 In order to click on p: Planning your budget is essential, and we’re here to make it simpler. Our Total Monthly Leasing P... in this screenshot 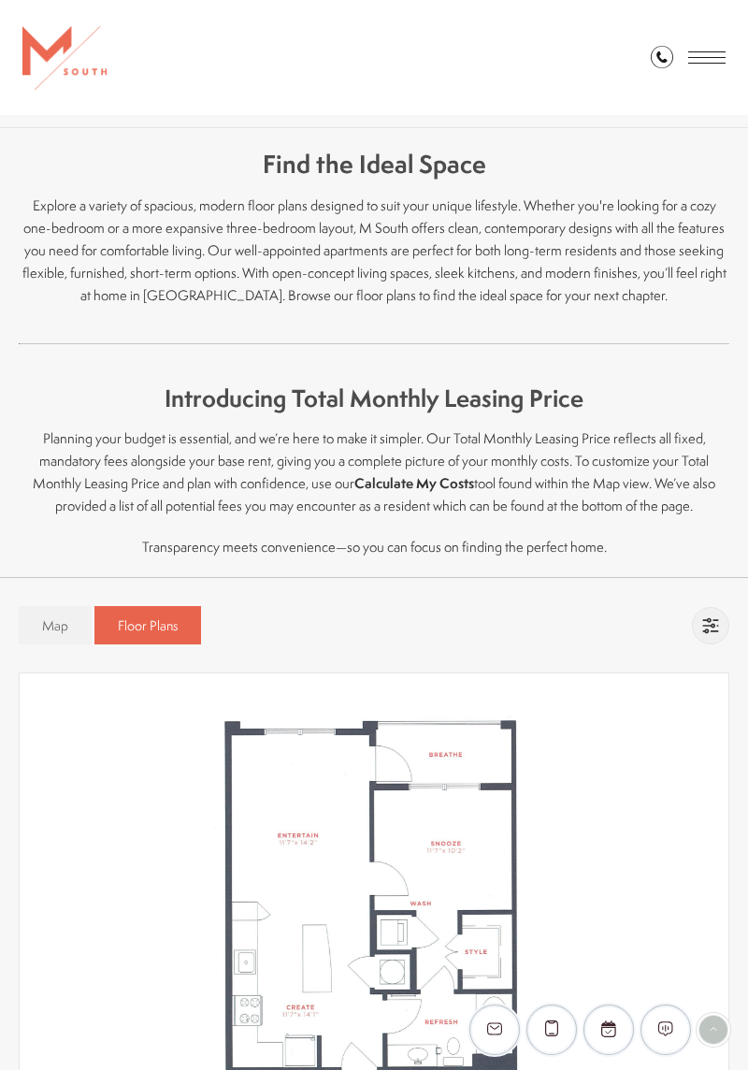, I will do `click(374, 472)`.